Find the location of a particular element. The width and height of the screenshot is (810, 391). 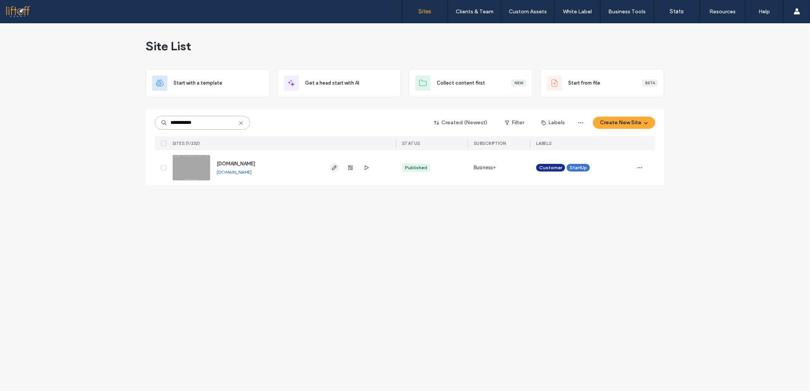

div: Published is located at coordinates (416, 168).